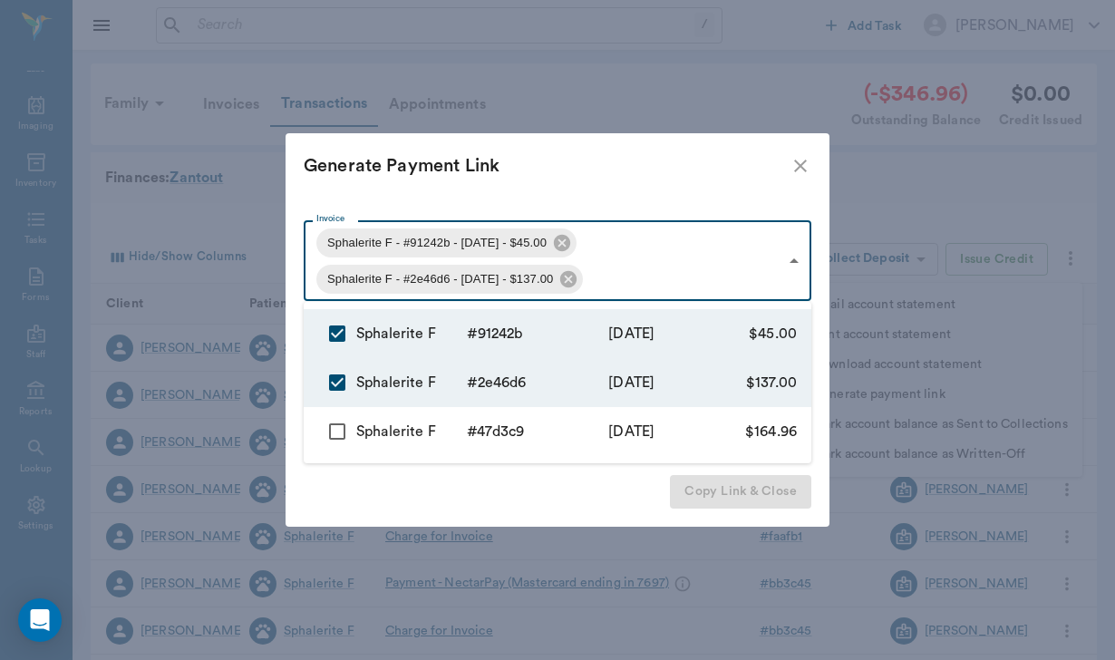 This screenshot has width=1115, height=660. I want to click on div: # 2e46d6, so click(522, 382).